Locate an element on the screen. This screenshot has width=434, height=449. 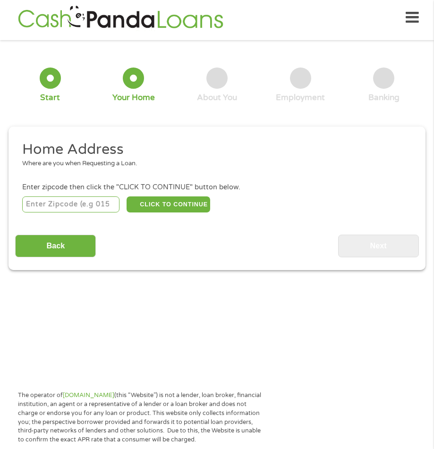
div: Where are you when Requesting a Loan. is located at coordinates (213, 164).